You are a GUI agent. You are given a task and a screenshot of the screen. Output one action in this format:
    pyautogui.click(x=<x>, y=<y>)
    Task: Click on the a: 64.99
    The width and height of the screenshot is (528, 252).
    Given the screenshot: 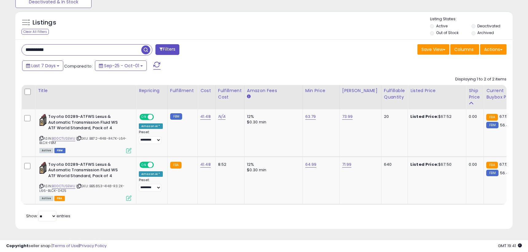 What is the action you would take?
    pyautogui.click(x=311, y=165)
    